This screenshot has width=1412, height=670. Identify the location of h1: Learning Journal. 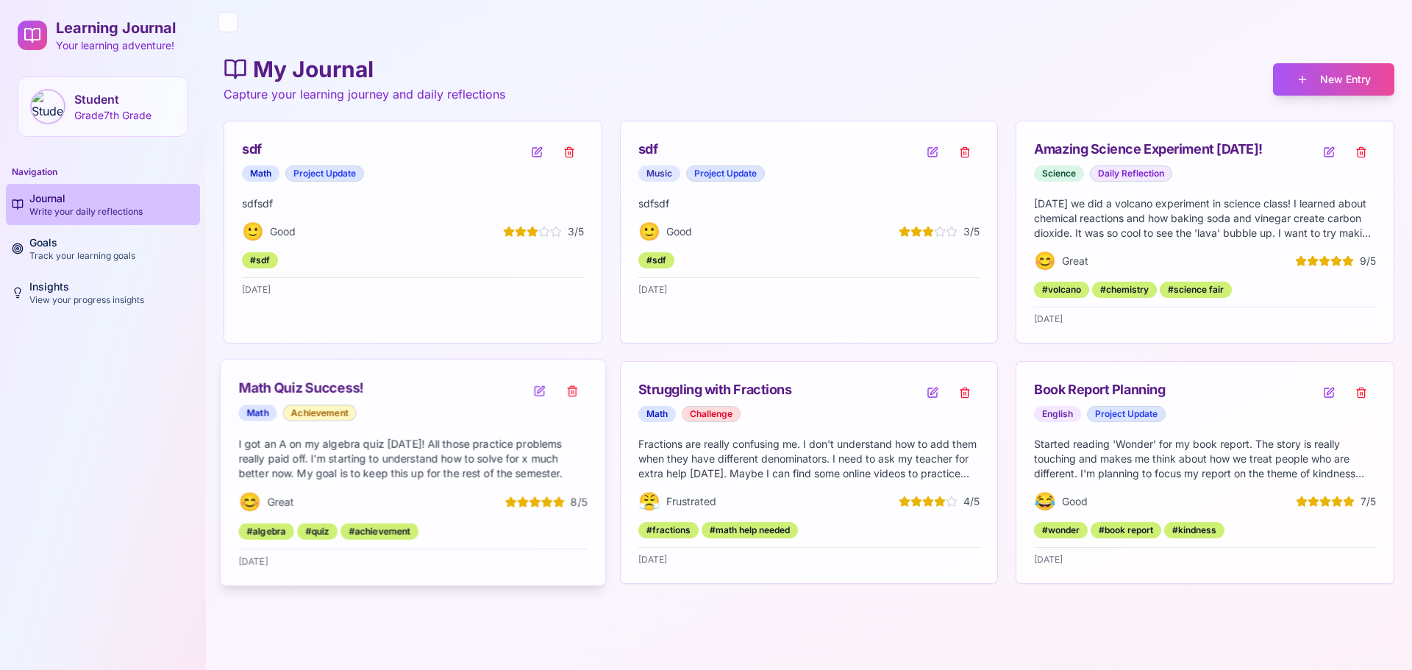
(115, 28).